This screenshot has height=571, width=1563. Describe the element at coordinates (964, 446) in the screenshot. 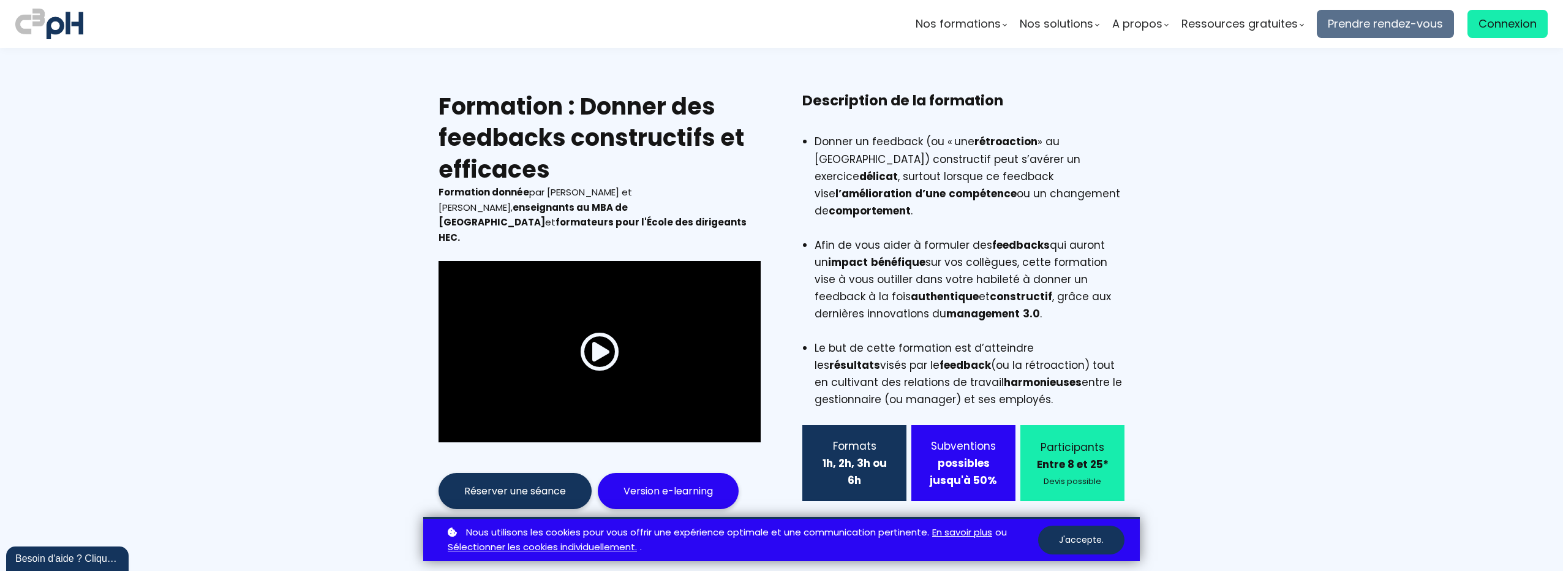

I see `div: Subventions` at that location.